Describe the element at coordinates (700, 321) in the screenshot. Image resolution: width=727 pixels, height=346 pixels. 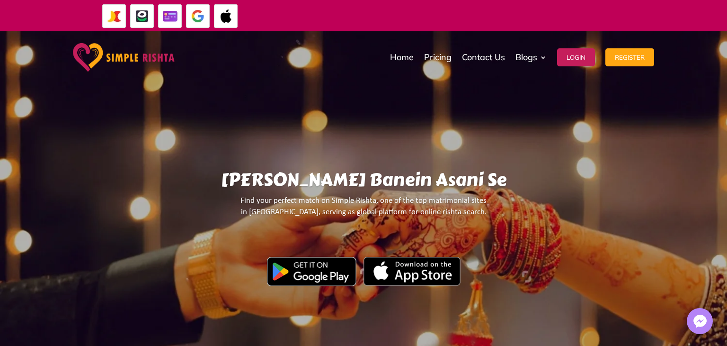
I see `img: Messenger` at that location.